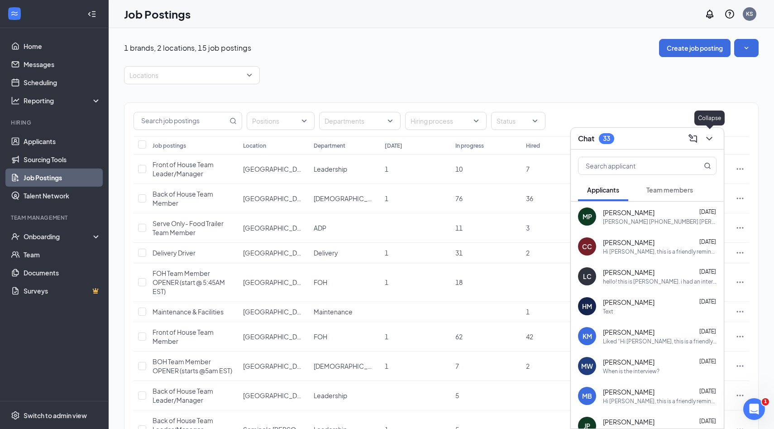 The height and width of the screenshot is (429, 774). I want to click on h1: Job Postings, so click(157, 14).